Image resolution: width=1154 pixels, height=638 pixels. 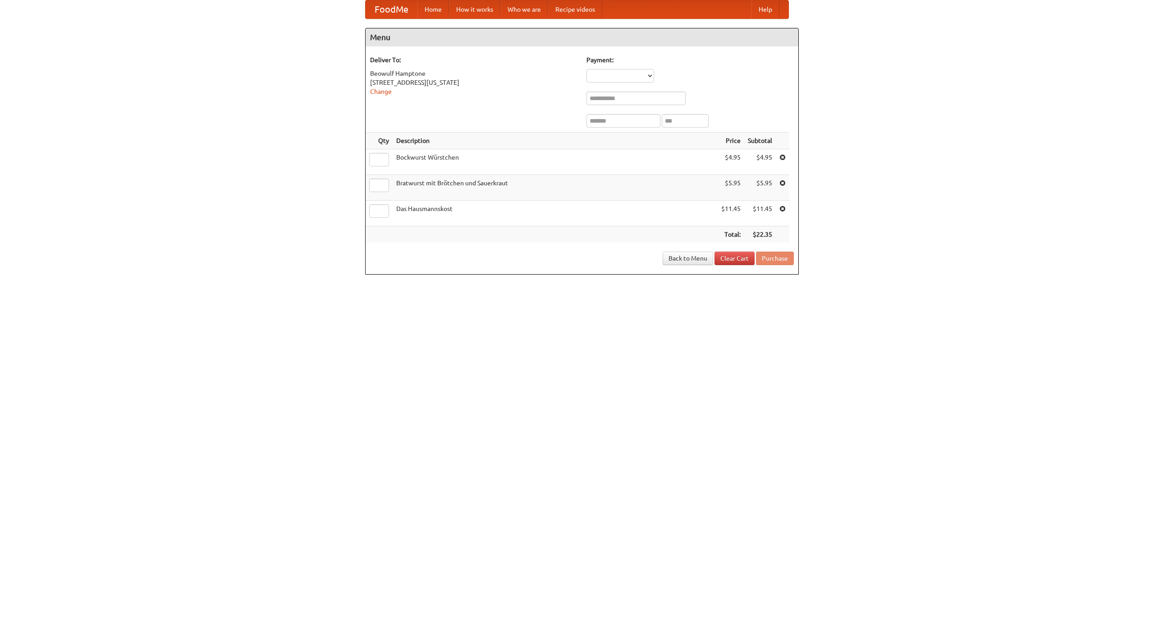 I want to click on h4: Menu, so click(x=582, y=37).